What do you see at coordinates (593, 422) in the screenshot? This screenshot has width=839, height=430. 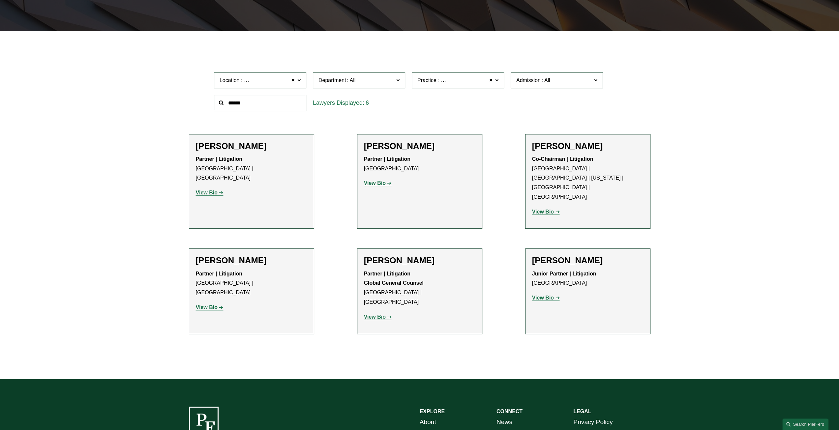 I see `a: Privacy Policy` at bounding box center [593, 422].